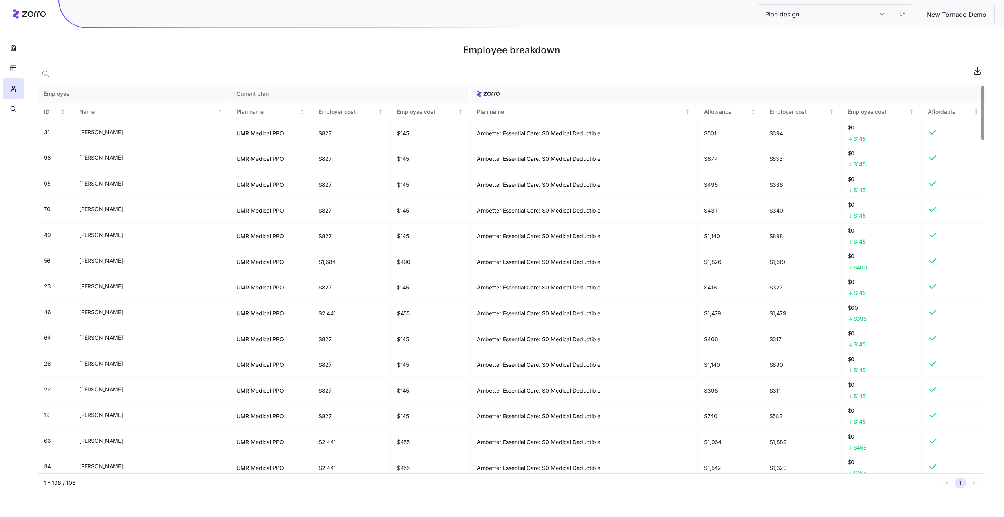  What do you see at coordinates (47, 441) in the screenshot?
I see `span: 66` at bounding box center [47, 441].